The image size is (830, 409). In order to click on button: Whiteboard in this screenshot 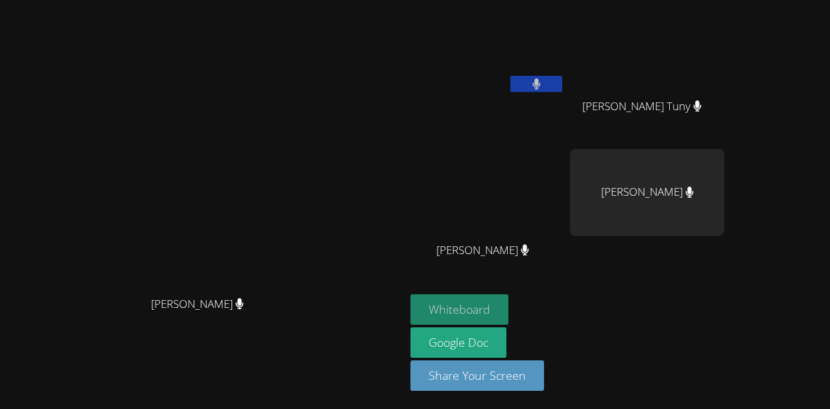, I will do `click(459, 309)`.